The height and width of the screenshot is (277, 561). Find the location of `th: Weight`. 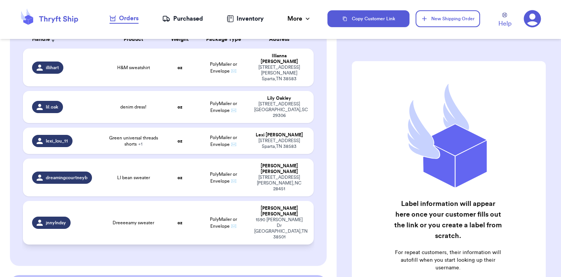

th: Weight is located at coordinates (180, 39).